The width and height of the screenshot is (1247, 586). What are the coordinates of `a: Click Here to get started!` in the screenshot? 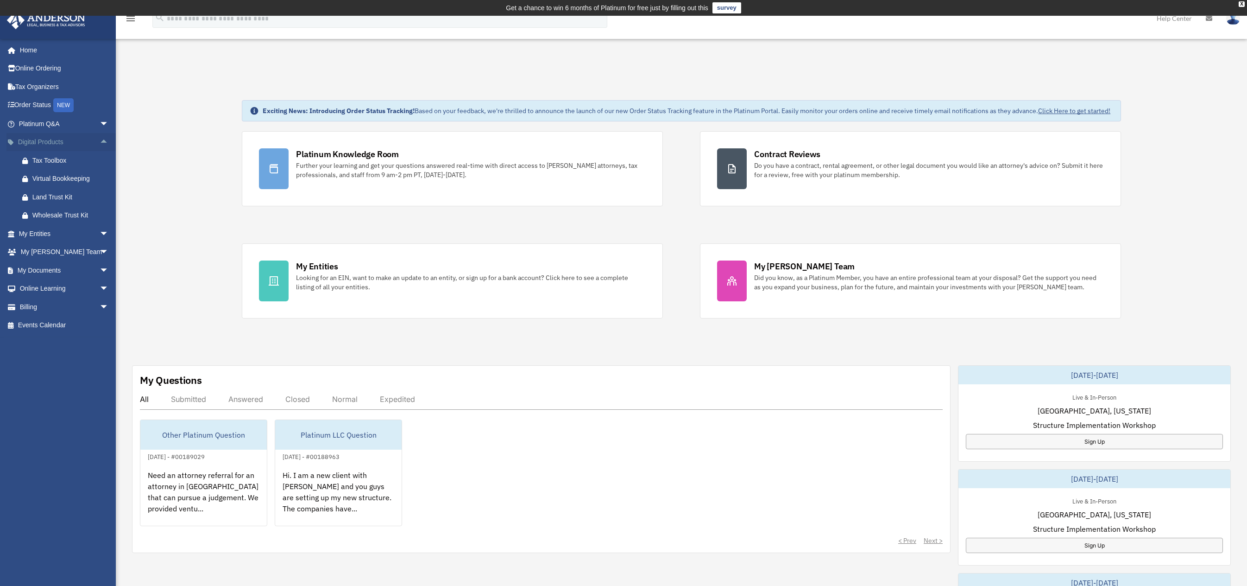 It's located at (1074, 111).